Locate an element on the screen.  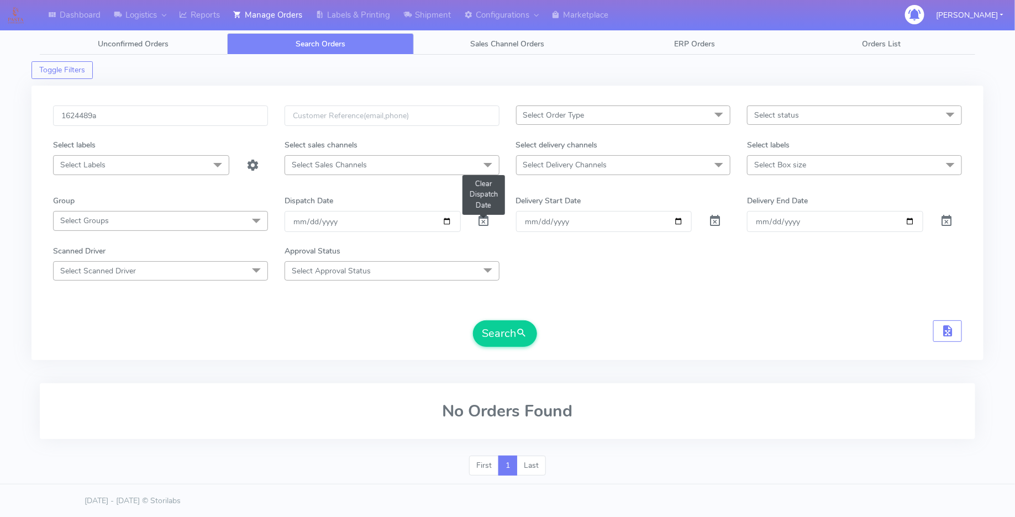
input: Customer Reference(email,phone) is located at coordinates (392, 115).